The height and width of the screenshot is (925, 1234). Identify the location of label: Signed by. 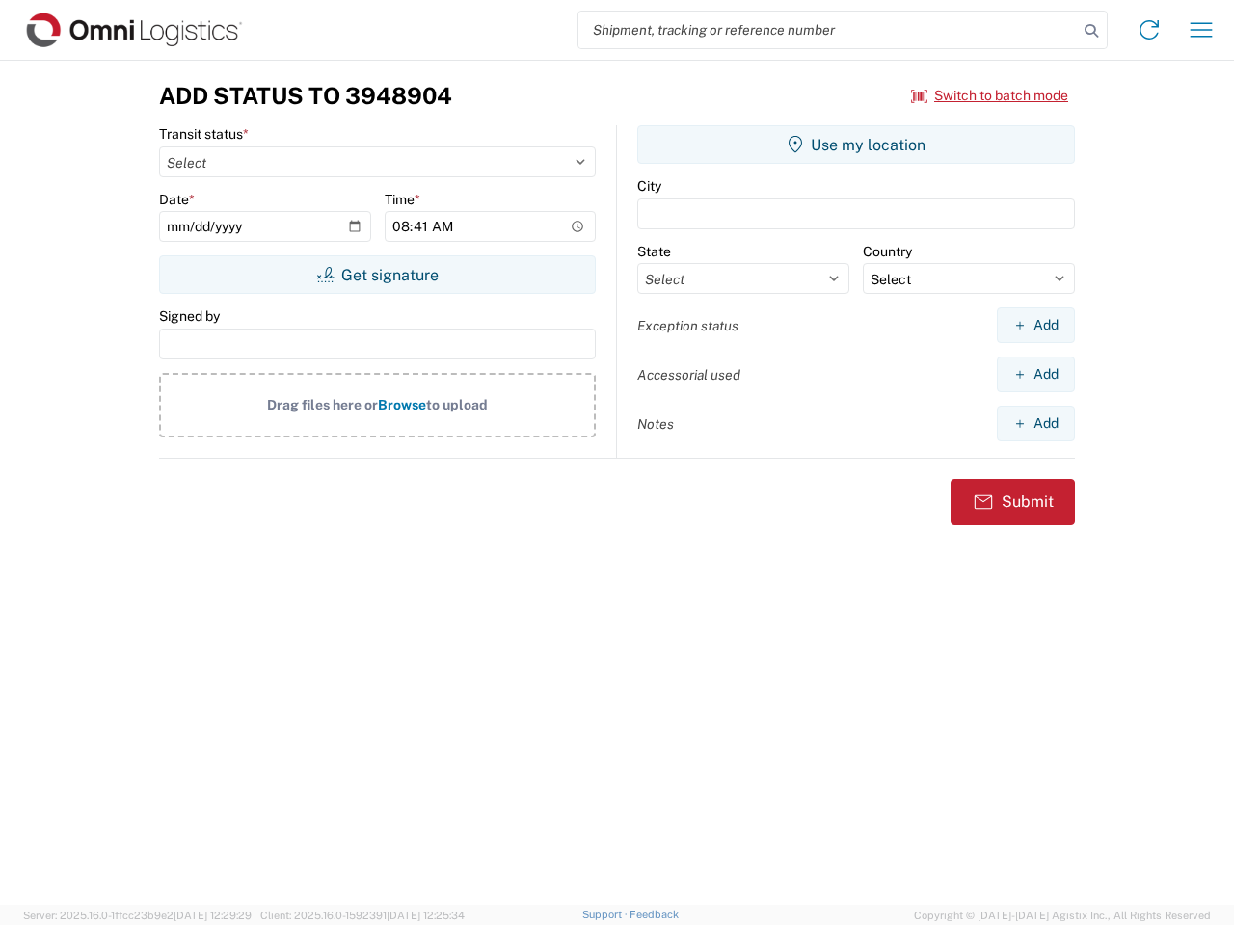
(189, 316).